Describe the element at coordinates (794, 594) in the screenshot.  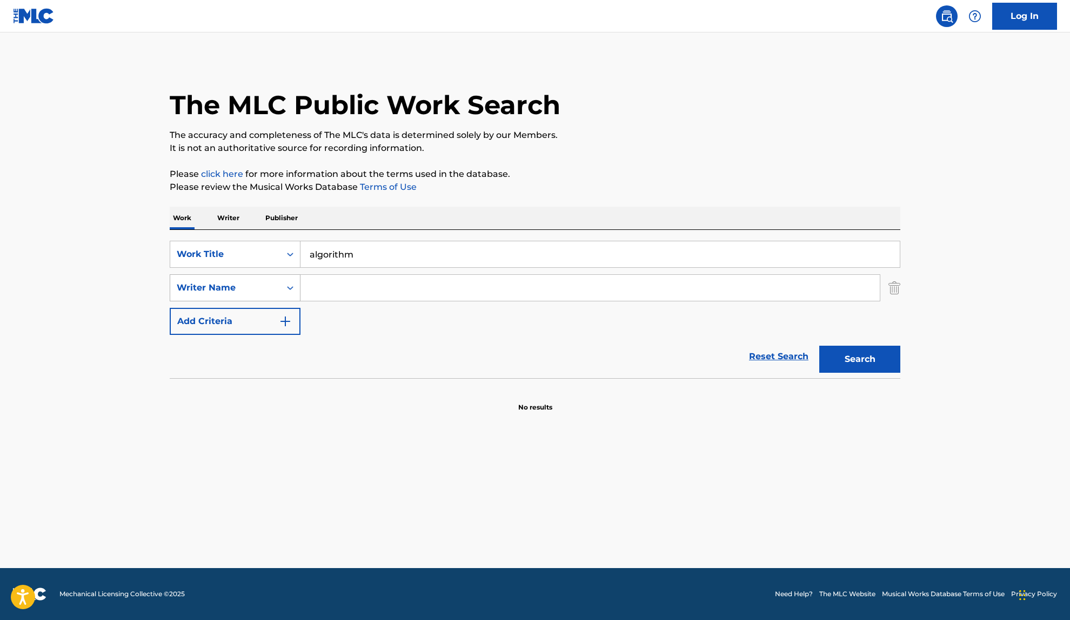
I see `a: Need Help?` at that location.